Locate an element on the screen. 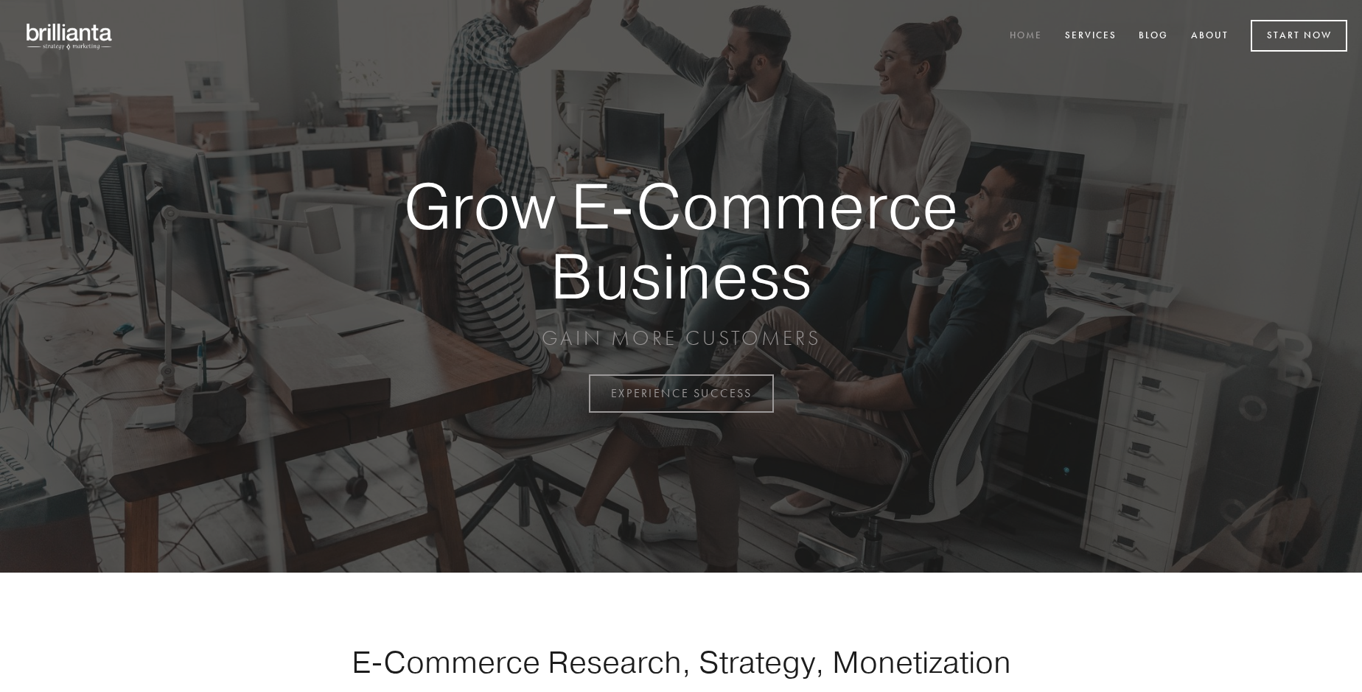 The image size is (1362, 692). a: Start Now is located at coordinates (1299, 35).